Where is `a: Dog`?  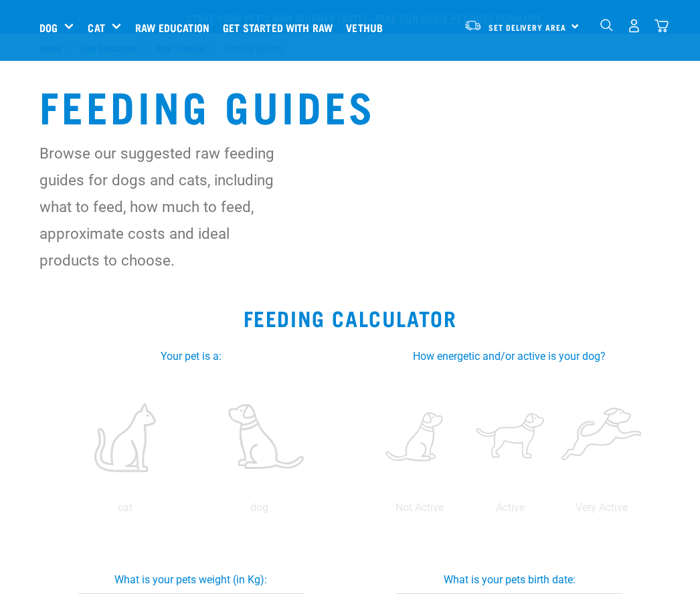
a: Dog is located at coordinates (48, 27).